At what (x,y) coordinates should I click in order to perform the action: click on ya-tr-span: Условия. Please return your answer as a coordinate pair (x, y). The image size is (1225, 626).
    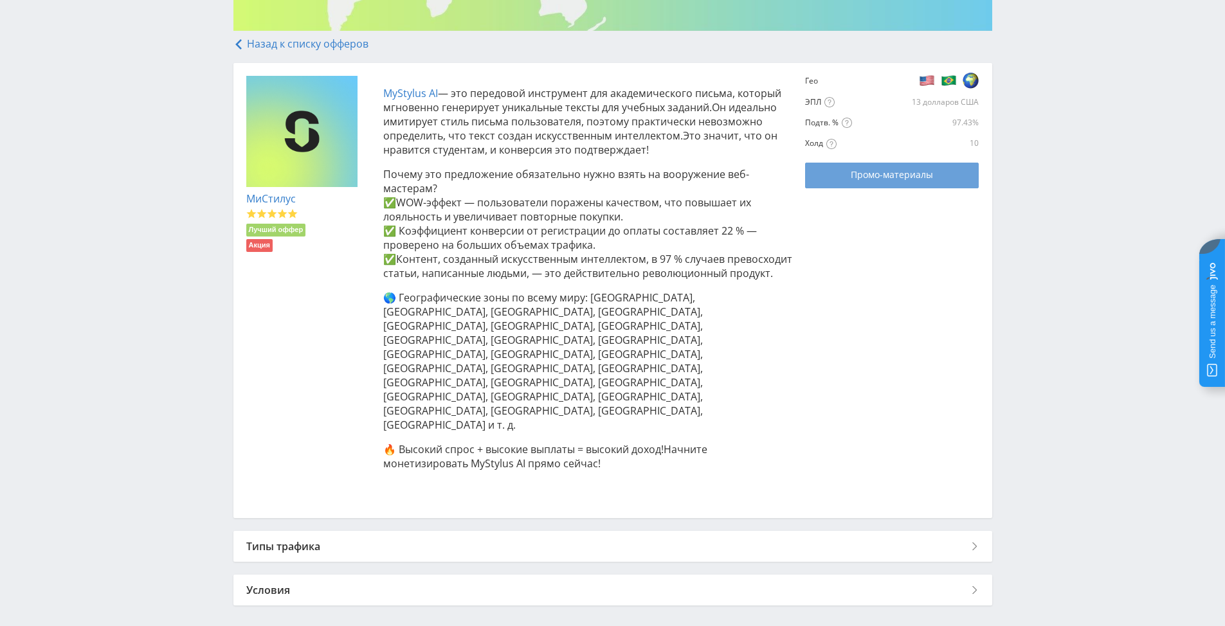
    Looking at the image, I should click on (268, 590).